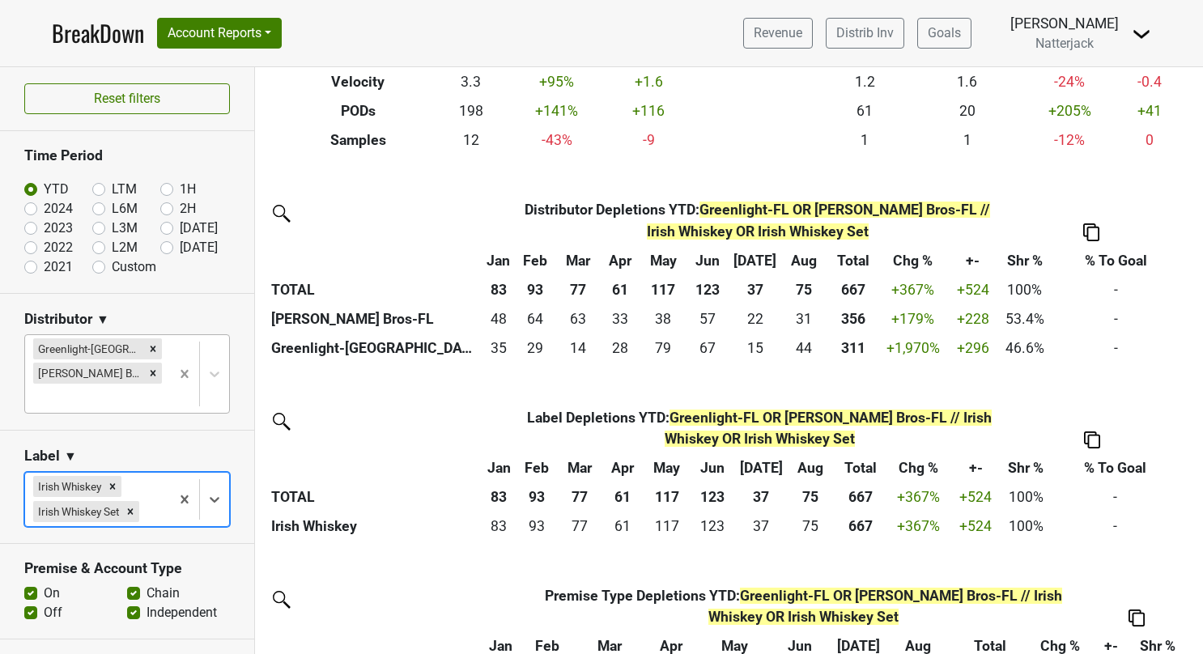  I want to click on div: 31, so click(804, 319).